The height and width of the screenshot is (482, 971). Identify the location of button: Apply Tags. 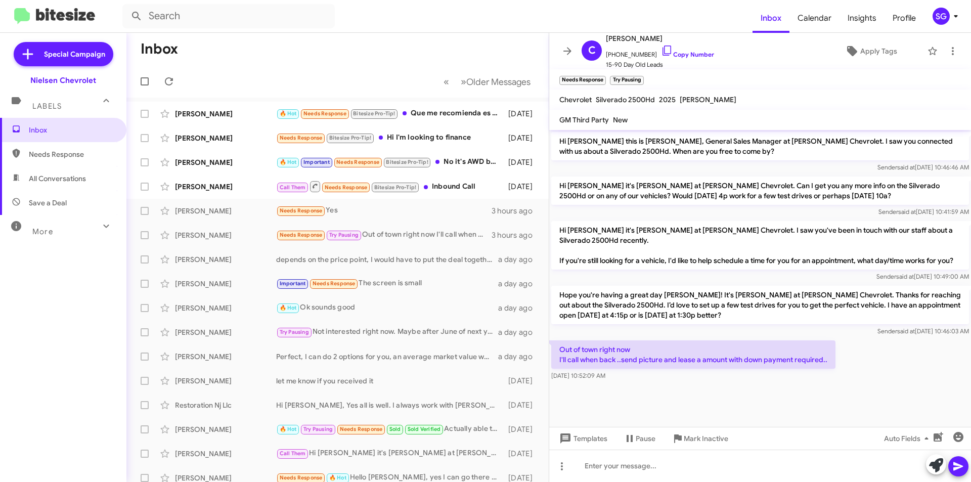
(870, 51).